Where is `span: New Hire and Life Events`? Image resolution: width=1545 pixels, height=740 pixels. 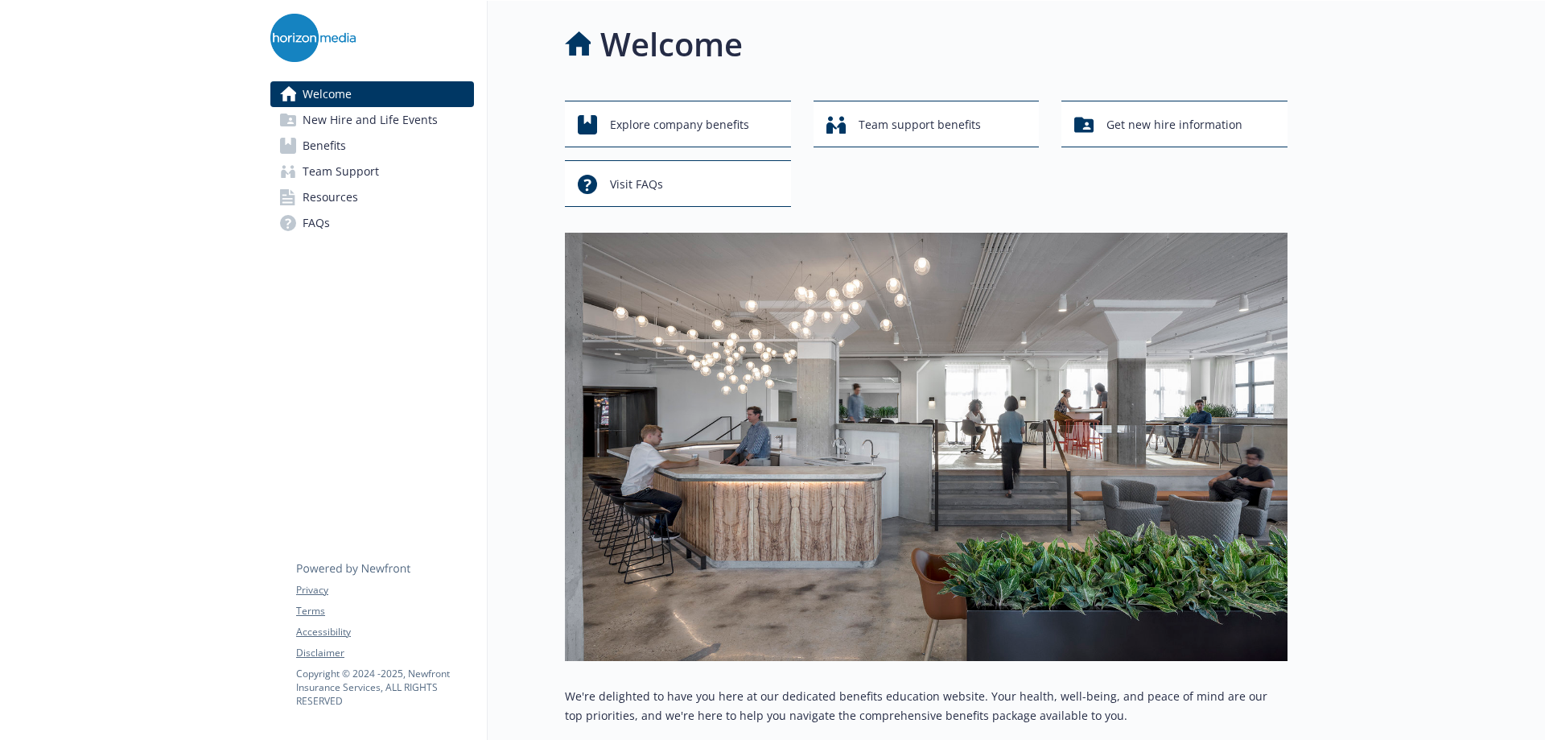 span: New Hire and Life Events is located at coordinates (370, 120).